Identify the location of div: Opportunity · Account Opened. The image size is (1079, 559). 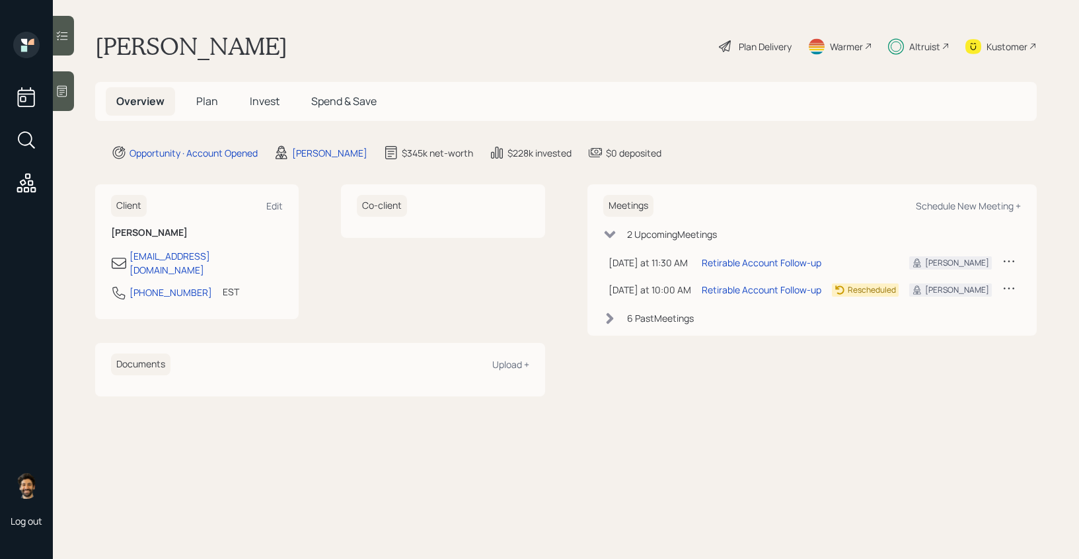
(194, 153).